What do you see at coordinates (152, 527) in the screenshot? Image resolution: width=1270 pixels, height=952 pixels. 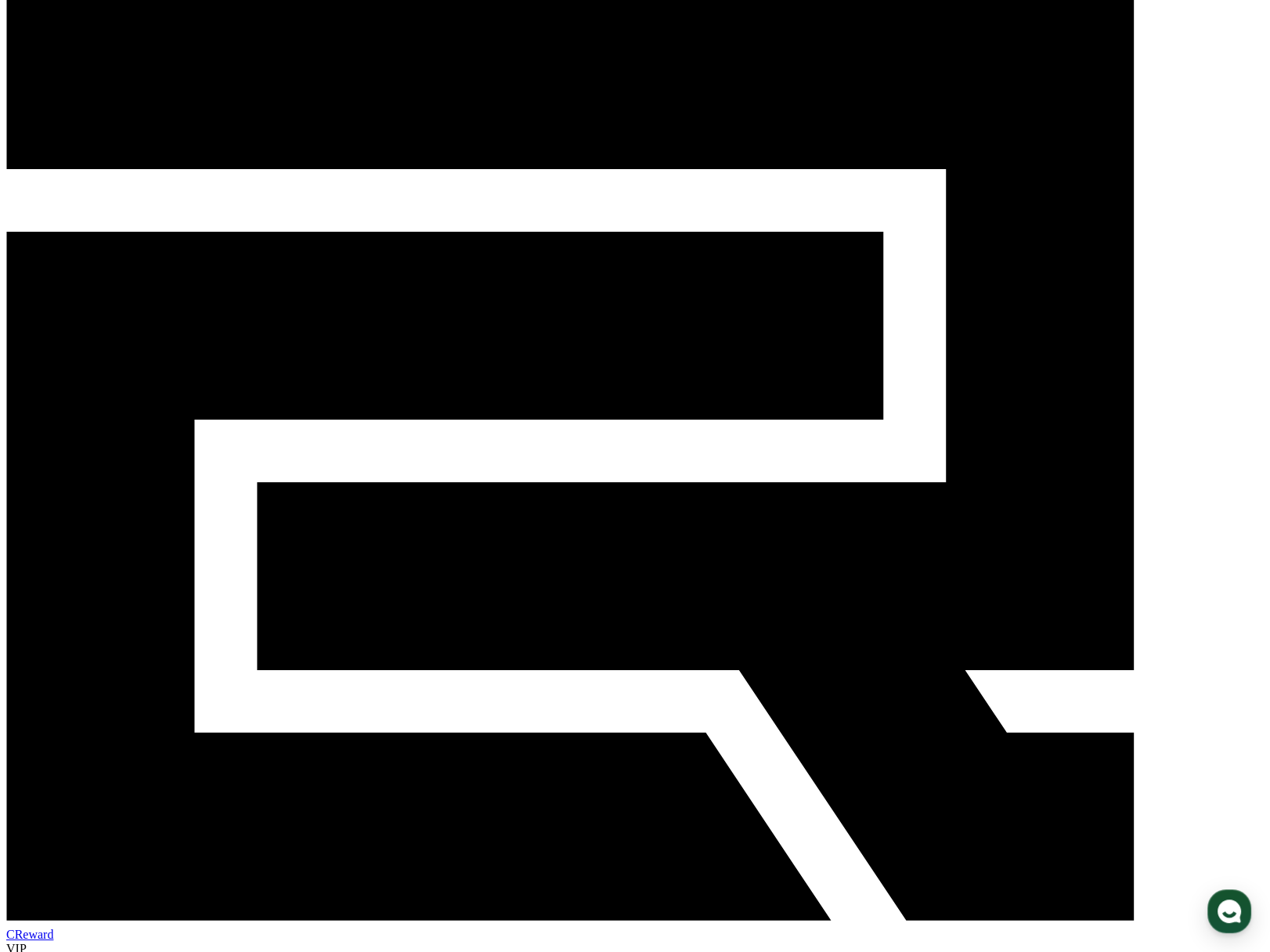 I see `span: 대화` at bounding box center [152, 527].